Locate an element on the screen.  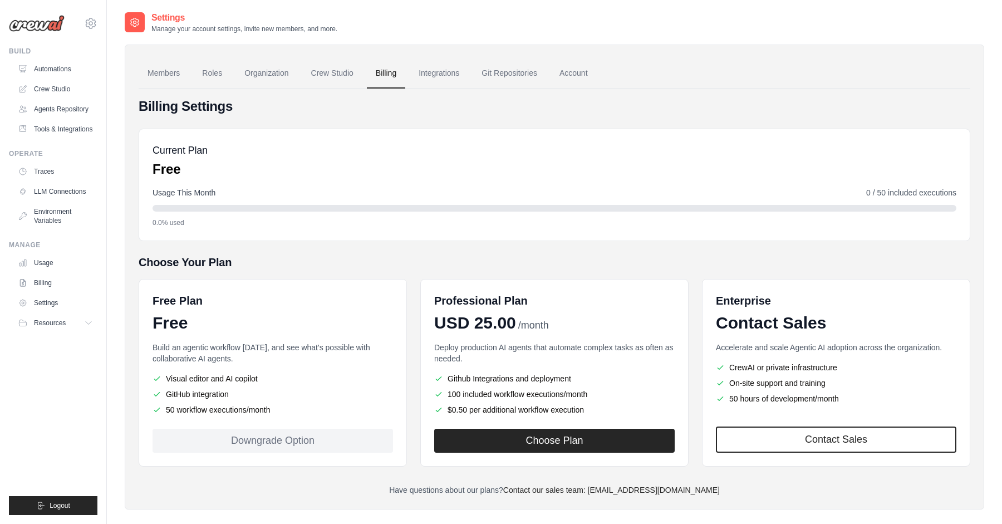
div: Contact Sales is located at coordinates (836, 323).